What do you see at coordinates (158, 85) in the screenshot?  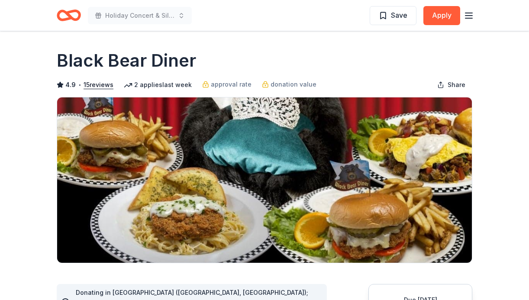 I see `div: 2 applies last week` at bounding box center [158, 85].